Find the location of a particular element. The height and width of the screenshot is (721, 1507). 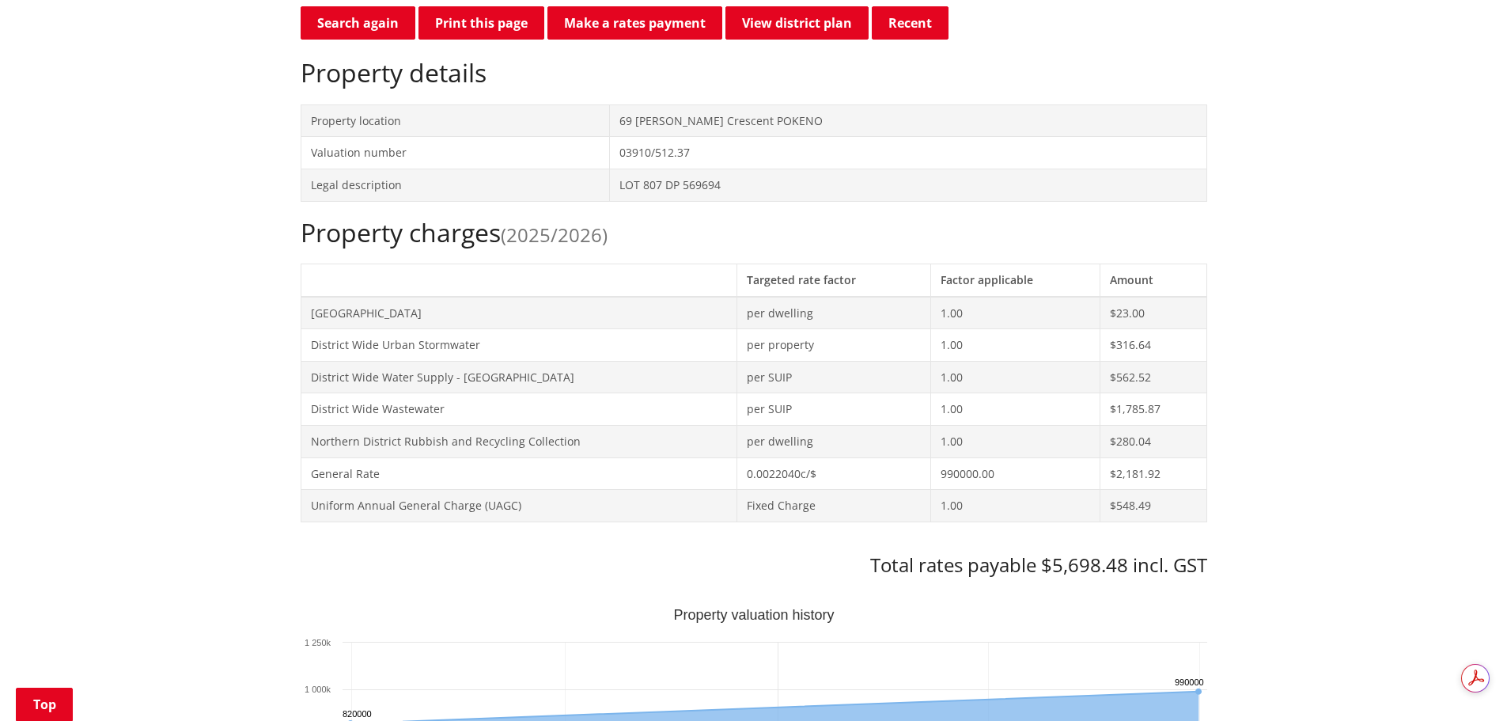

td: $316.64 is located at coordinates (1153, 345).